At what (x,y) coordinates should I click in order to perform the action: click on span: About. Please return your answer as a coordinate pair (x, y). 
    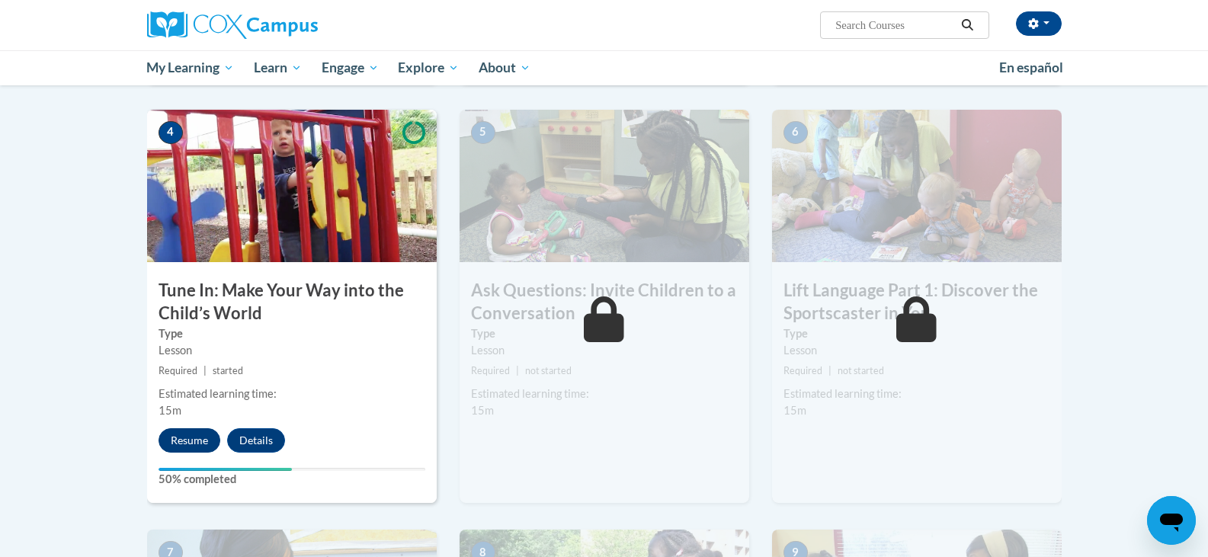
    Looking at the image, I should click on (504, 68).